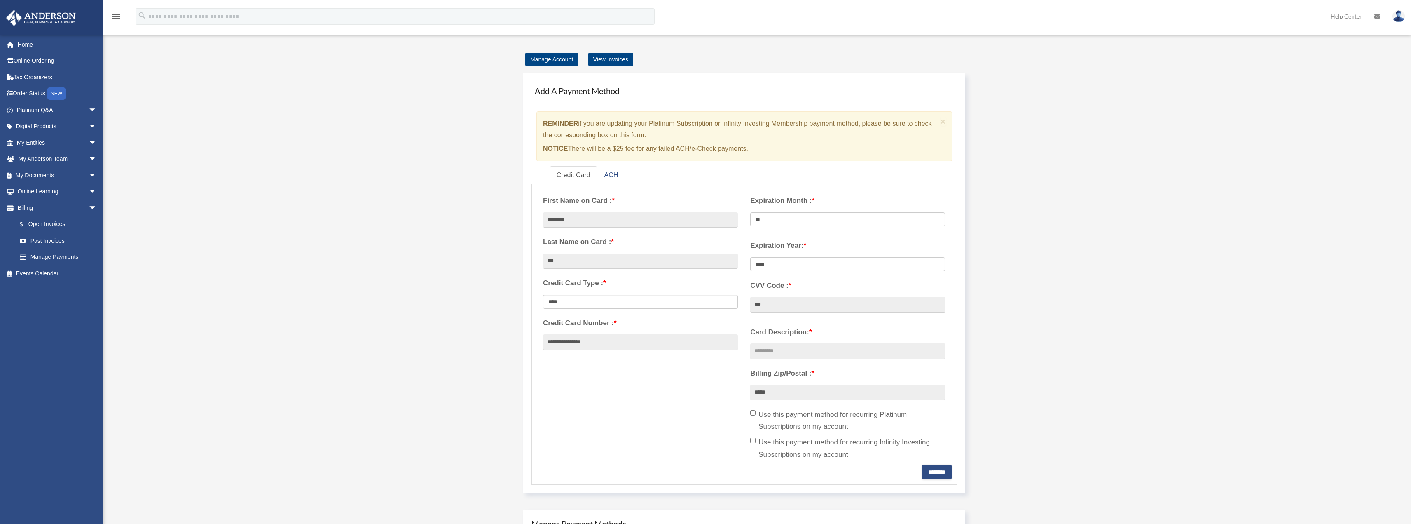 Image resolution: width=1411 pixels, height=524 pixels. What do you see at coordinates (744, 91) in the screenshot?
I see `h4: Add A Payment Method` at bounding box center [744, 91].